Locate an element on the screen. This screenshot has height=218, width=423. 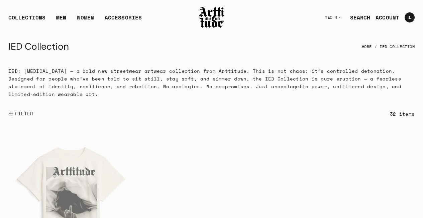
span: 1 is located at coordinates (410, 17).